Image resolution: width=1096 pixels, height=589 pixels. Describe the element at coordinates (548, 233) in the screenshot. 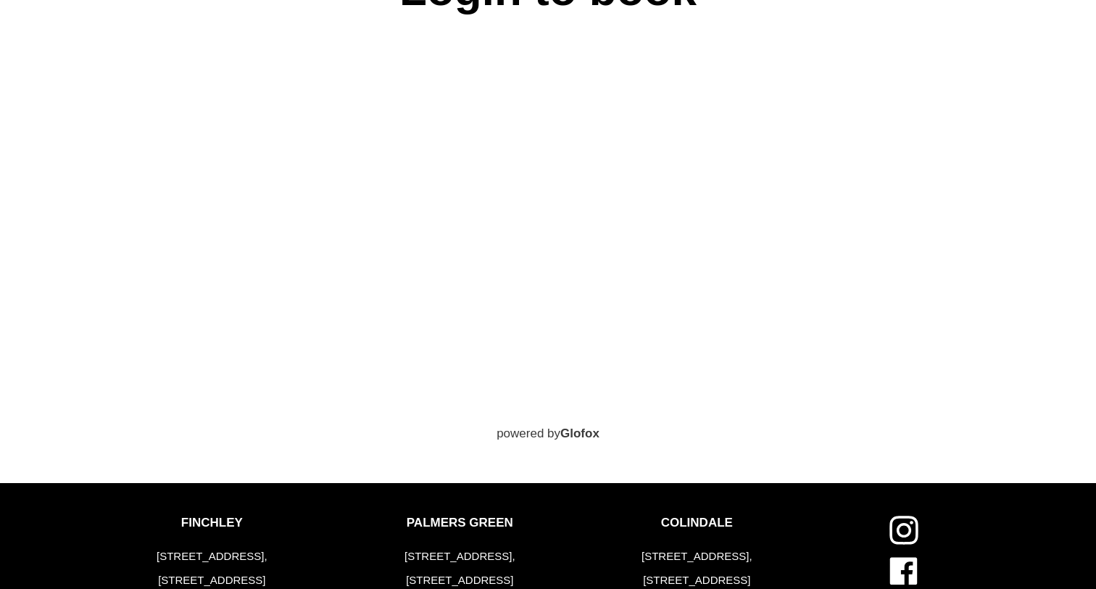

I see `div: powered by` at that location.